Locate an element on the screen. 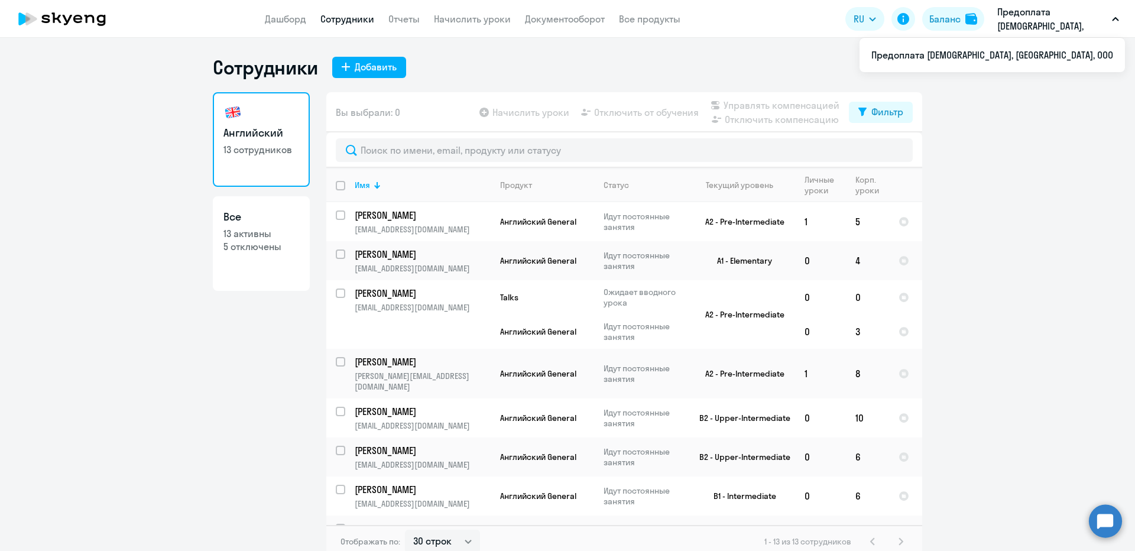 The width and height of the screenshot is (1135, 551). span: Вы выбрали: 0 is located at coordinates (368, 112).